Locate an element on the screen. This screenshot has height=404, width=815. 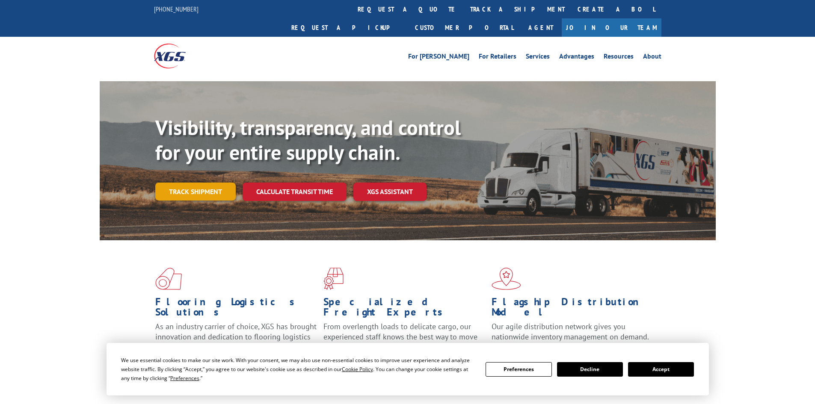
a: Join Our Team is located at coordinates (611, 27).